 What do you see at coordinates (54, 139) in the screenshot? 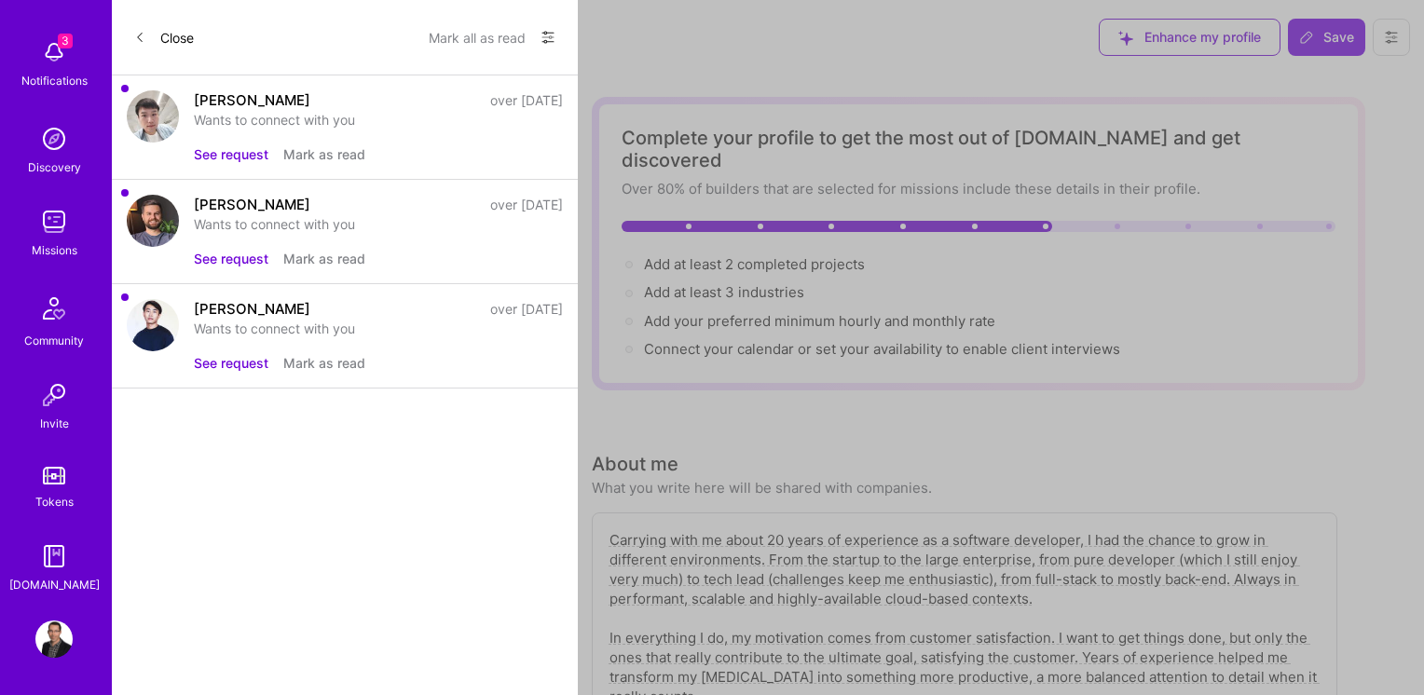
I see `img: discovery` at bounding box center [54, 139].